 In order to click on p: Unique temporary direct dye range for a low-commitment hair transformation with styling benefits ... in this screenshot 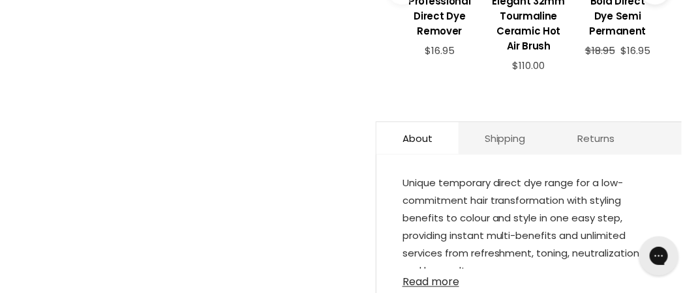, I will do `click(529, 229)`.